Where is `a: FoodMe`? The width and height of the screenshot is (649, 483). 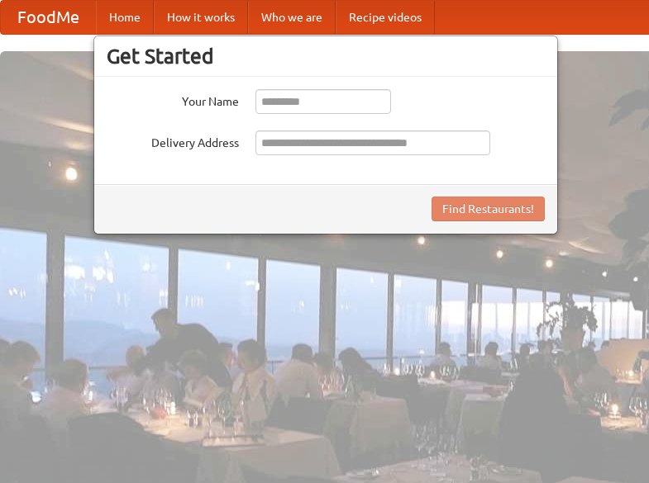
a: FoodMe is located at coordinates (48, 17).